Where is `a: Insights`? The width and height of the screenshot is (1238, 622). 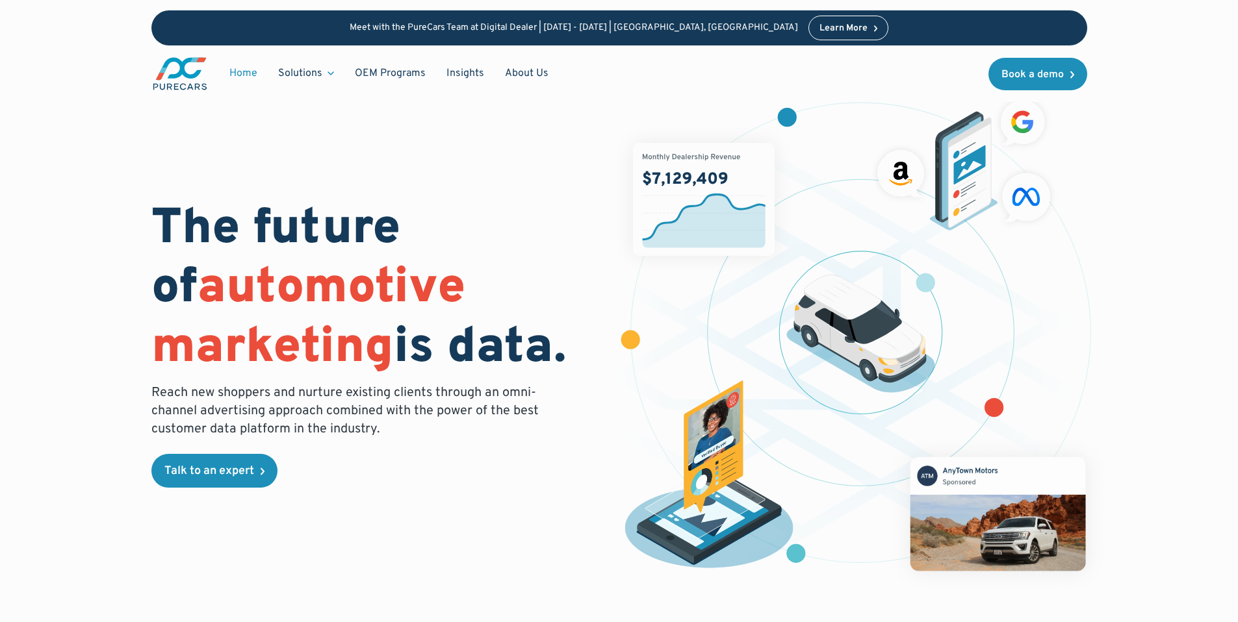 a: Insights is located at coordinates (465, 73).